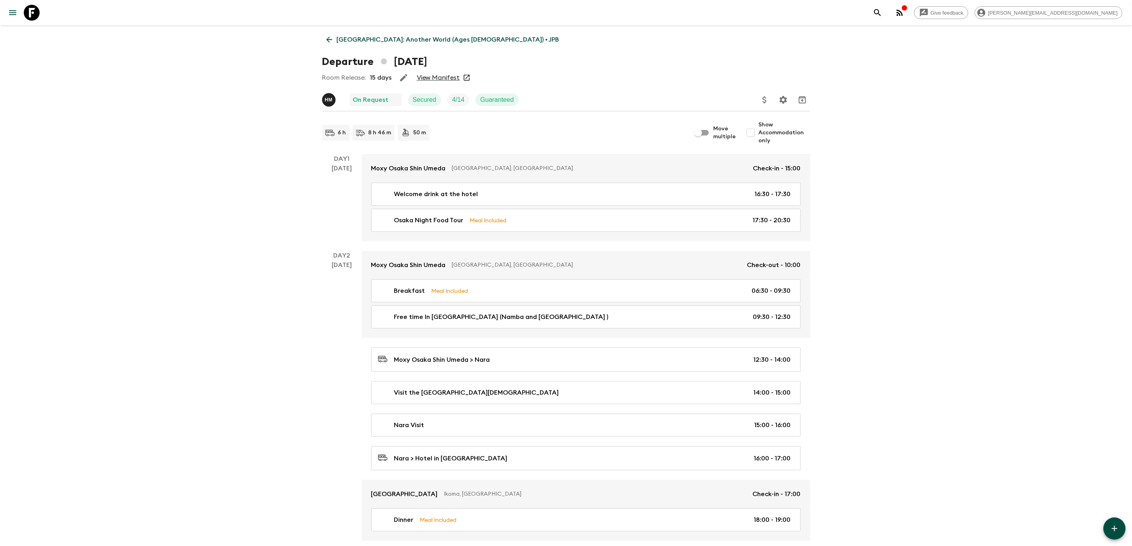 This screenshot has height=546, width=1132. I want to click on a: Osaka Night Food TourMeal Included17:30 - 20:30, so click(586, 220).